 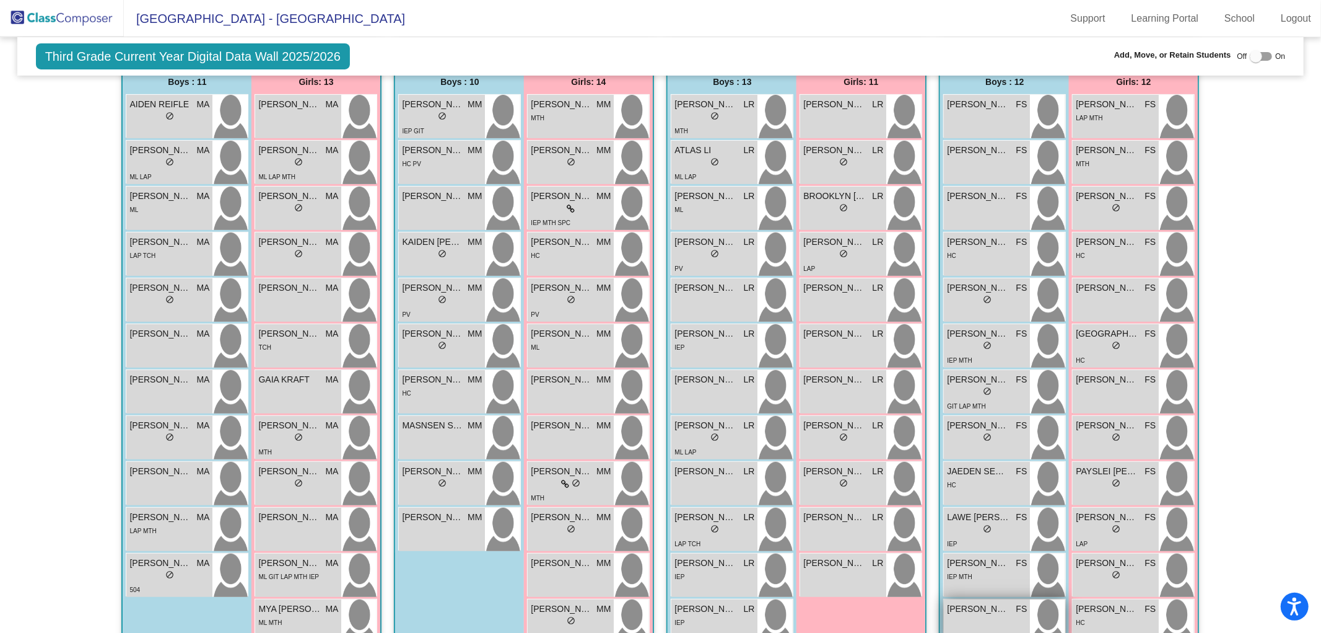 I want to click on span: GIT LAP MTH, so click(x=966, y=406).